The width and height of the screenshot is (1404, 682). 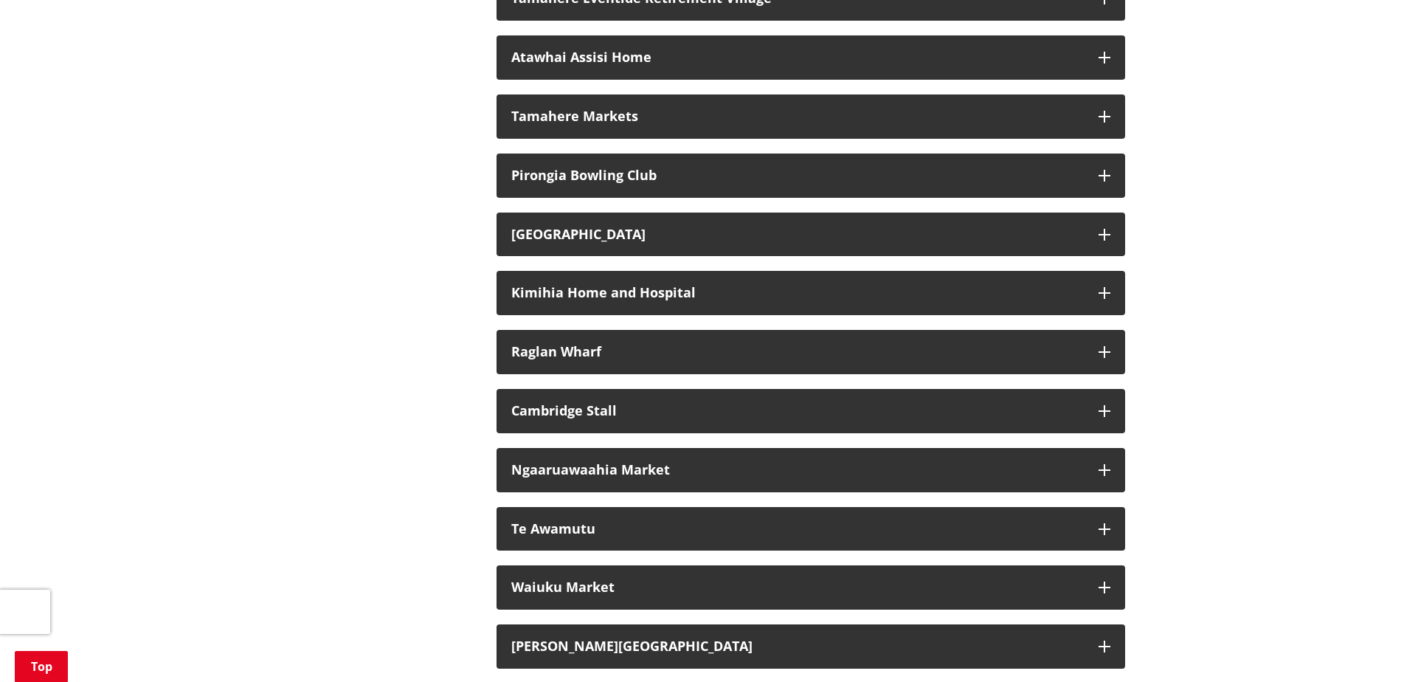 I want to click on div: Cambridge Stall, so click(x=798, y=411).